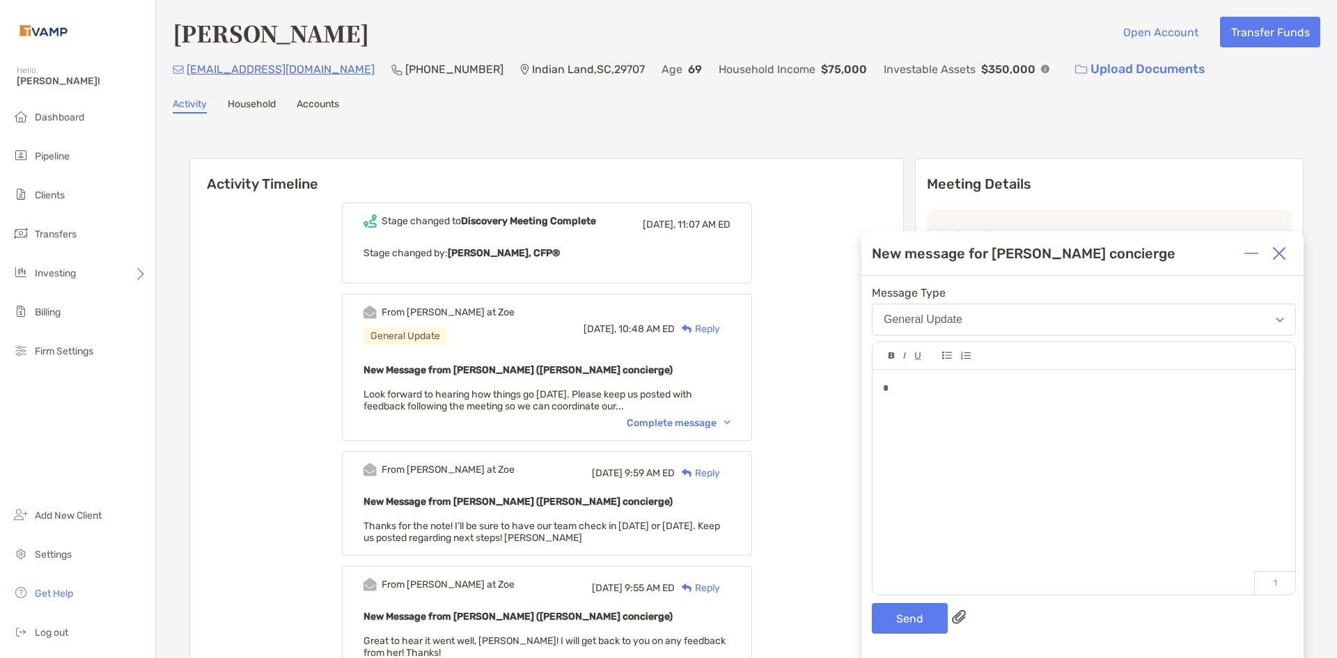 This screenshot has width=1337, height=658. I want to click on img: Info Icon, so click(1046, 69).